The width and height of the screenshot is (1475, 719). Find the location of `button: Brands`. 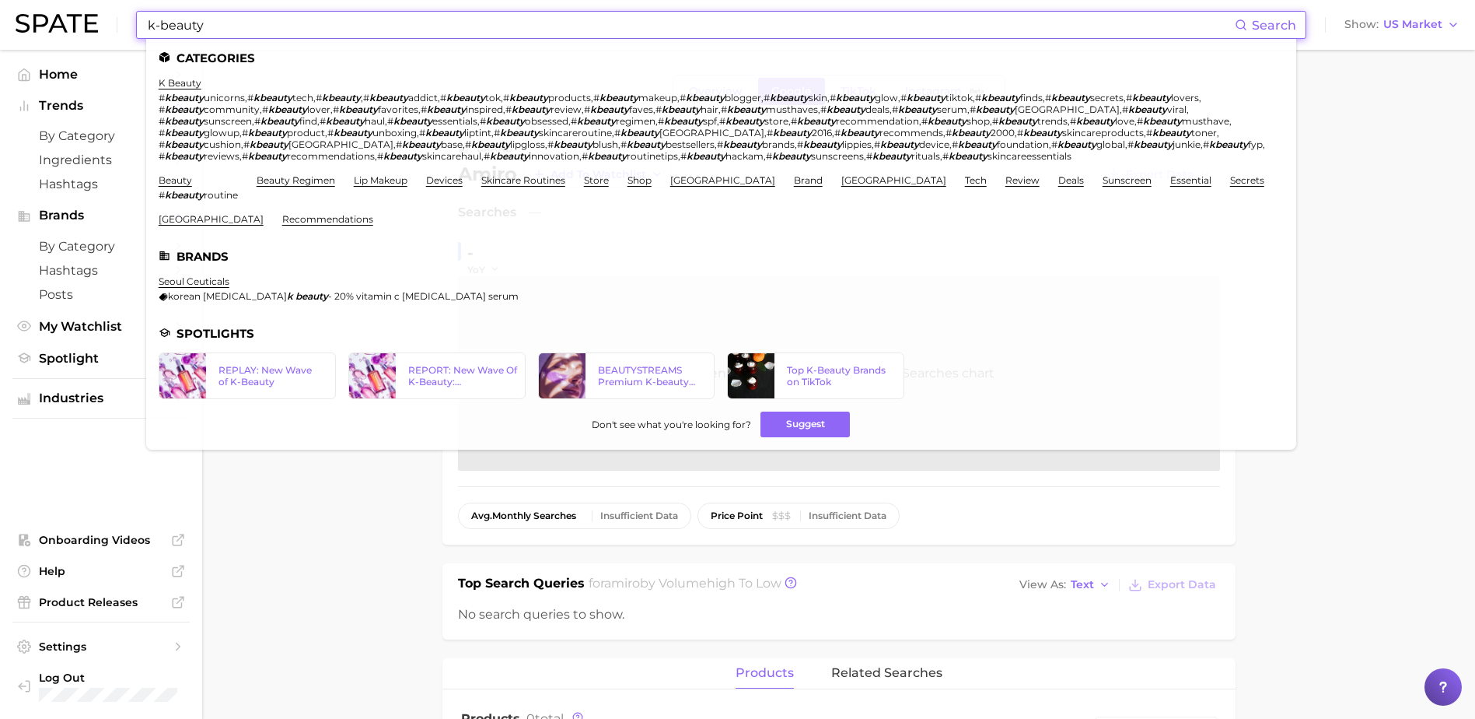

button: Brands is located at coordinates (101, 215).